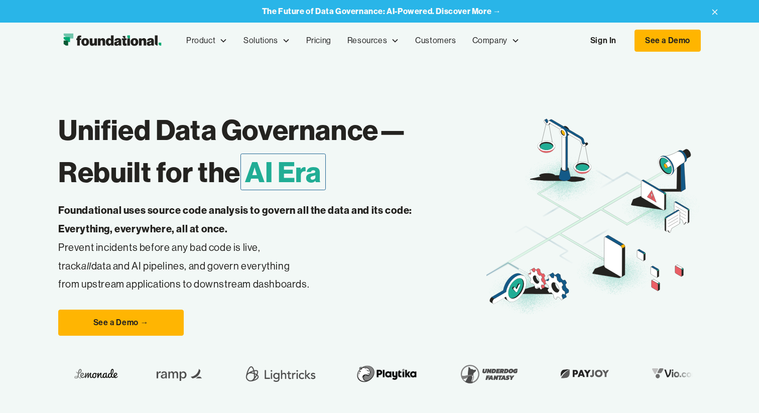  I want to click on strong: Foundational uses source code analysis to govern all the data and its code: Everything, everywher..., so click(235, 219).